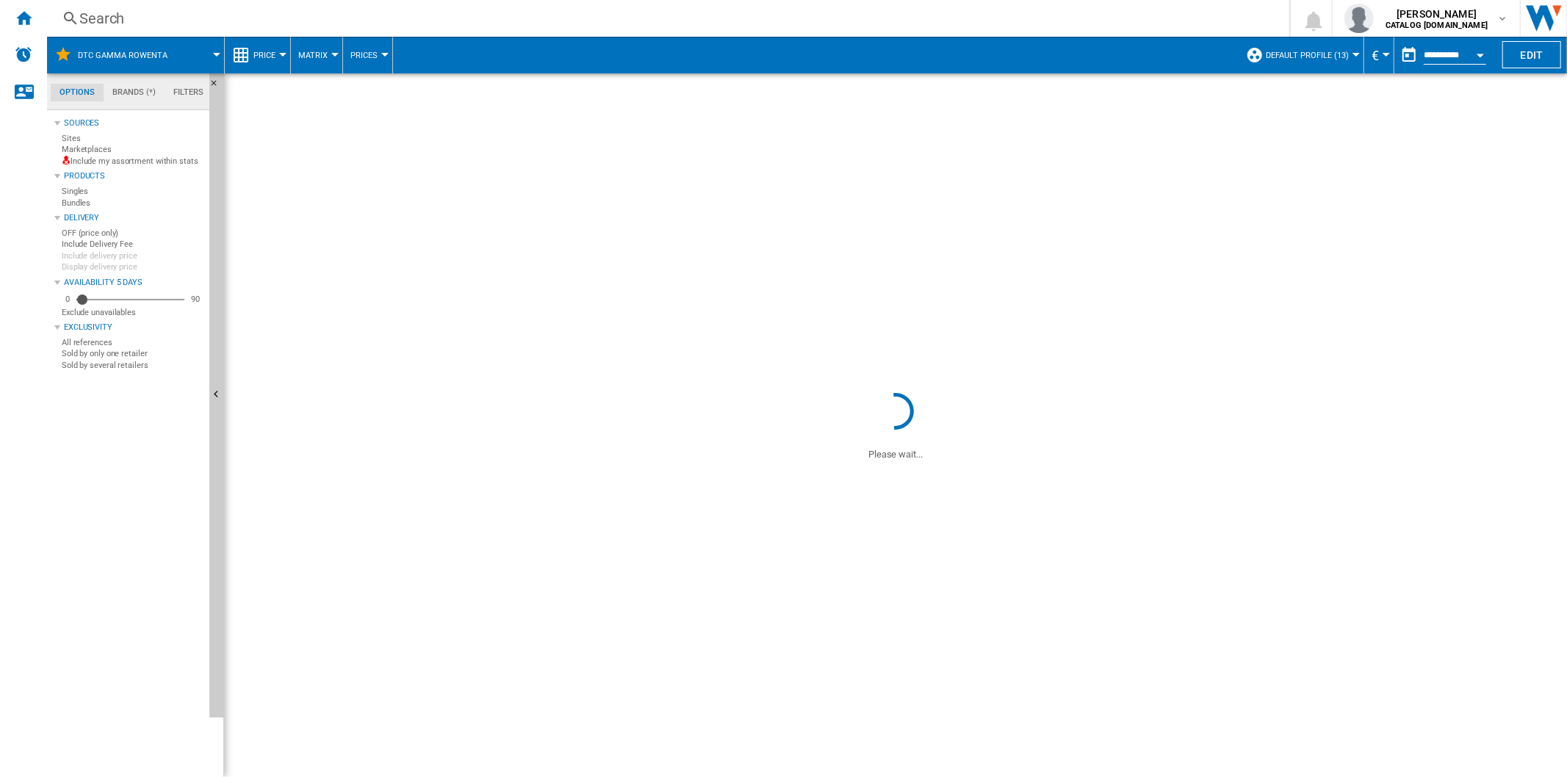  Describe the element at coordinates (24, 54) in the screenshot. I see `img: alerts-logo.svg` at that location.